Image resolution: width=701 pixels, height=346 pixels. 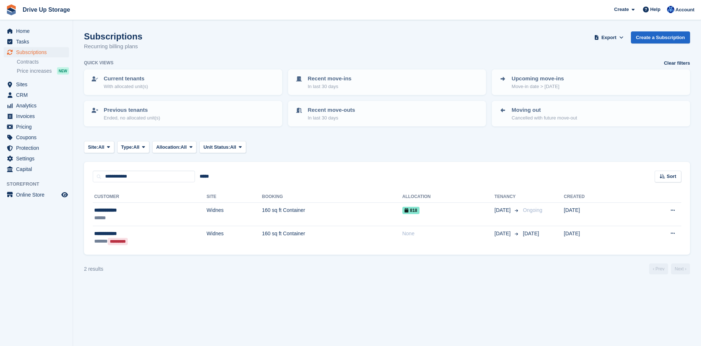 What do you see at coordinates (183, 114) in the screenshot?
I see `a: Previous tenants Ended, no allocated unit(s)` at bounding box center [183, 114].